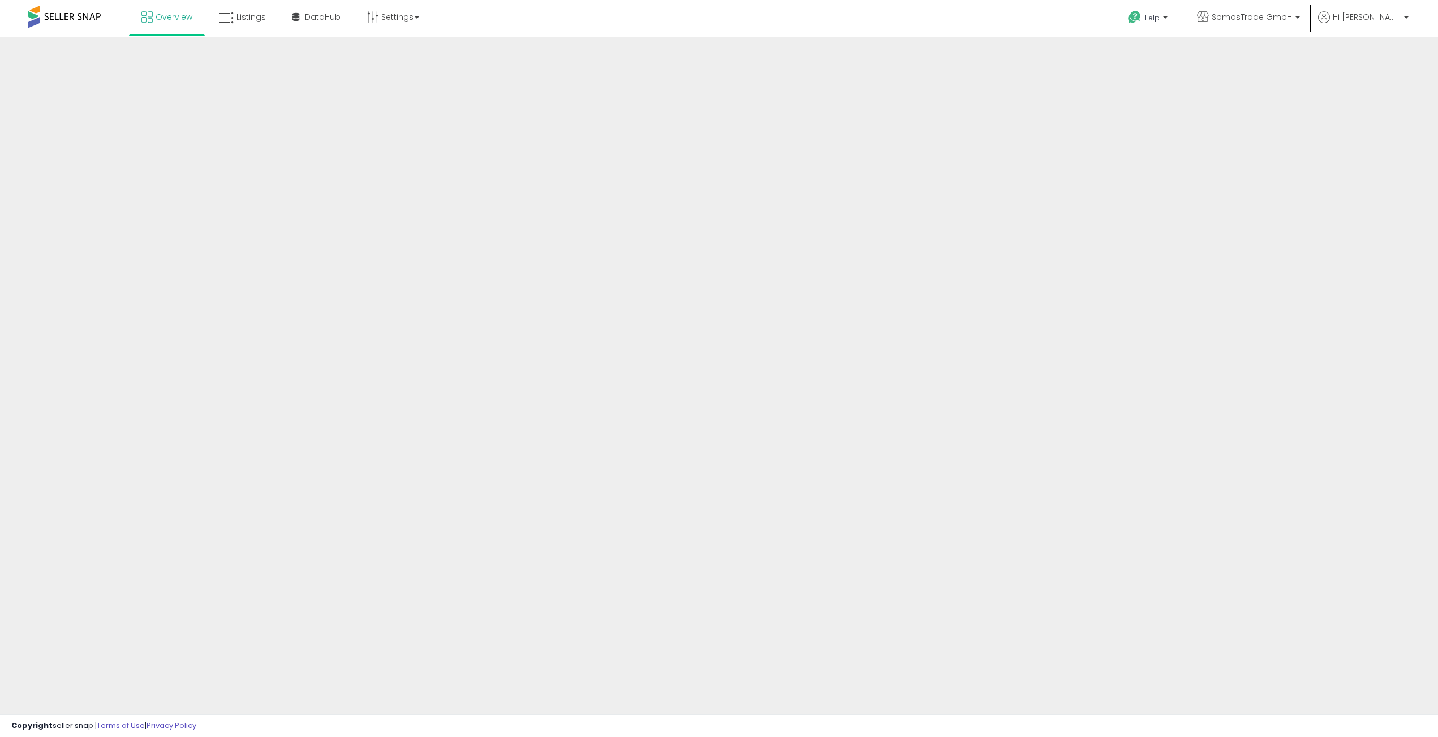 Image resolution: width=1438 pixels, height=737 pixels. I want to click on a: Help, so click(1149, 19).